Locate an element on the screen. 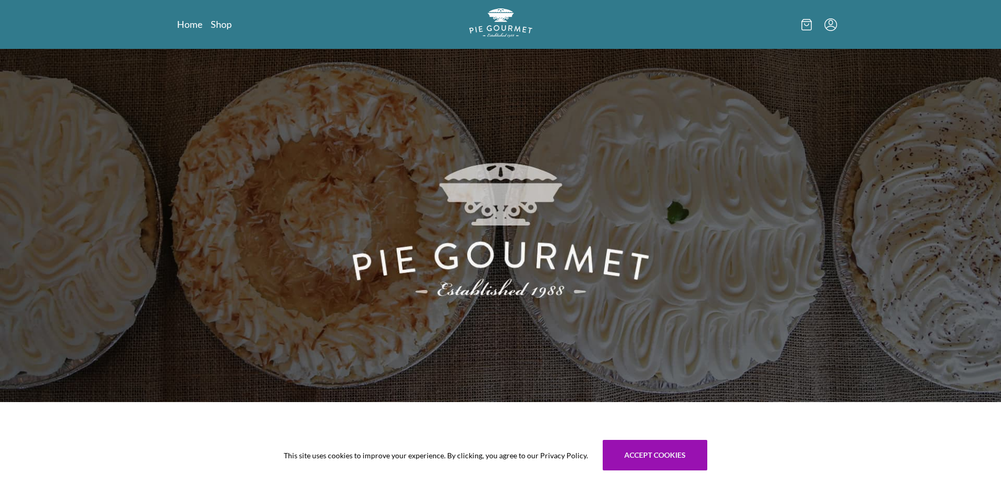 This screenshot has width=1001, height=483. a: Logo is located at coordinates (501, 24).